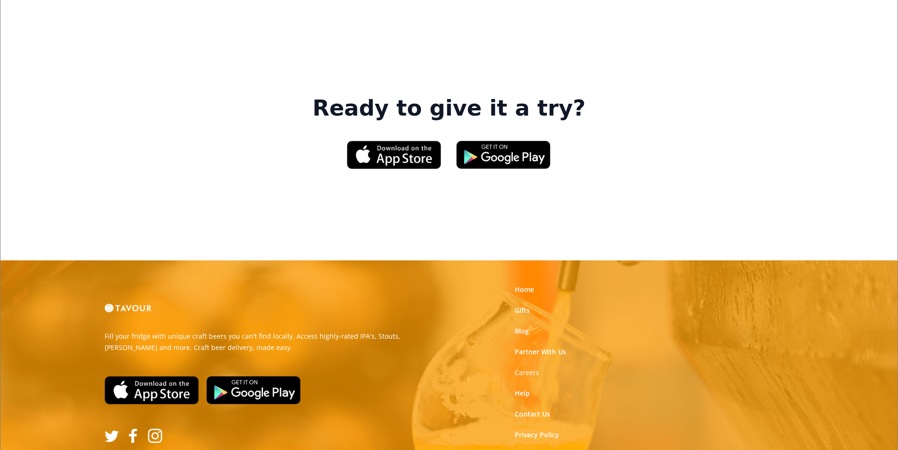  Describe the element at coordinates (540, 352) in the screenshot. I see `a: Partner With Us` at that location.